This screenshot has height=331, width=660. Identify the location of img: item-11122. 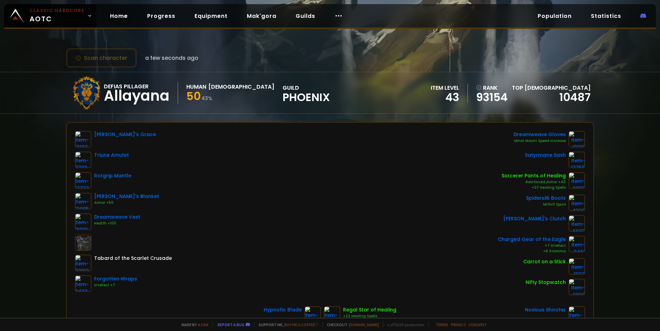
(577, 266).